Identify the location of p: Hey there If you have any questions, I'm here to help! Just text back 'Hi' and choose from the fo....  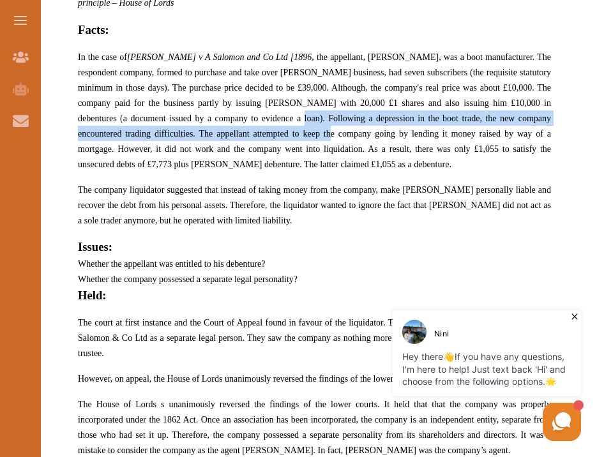
(196, 62).